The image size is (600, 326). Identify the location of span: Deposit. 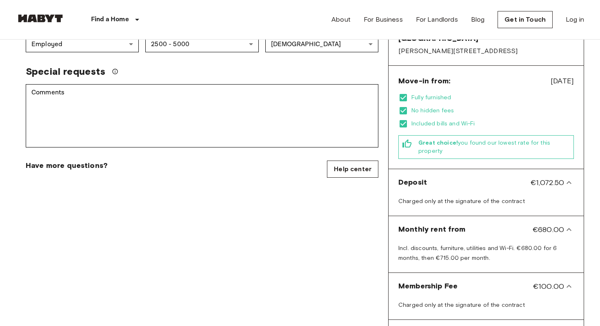
(413, 183).